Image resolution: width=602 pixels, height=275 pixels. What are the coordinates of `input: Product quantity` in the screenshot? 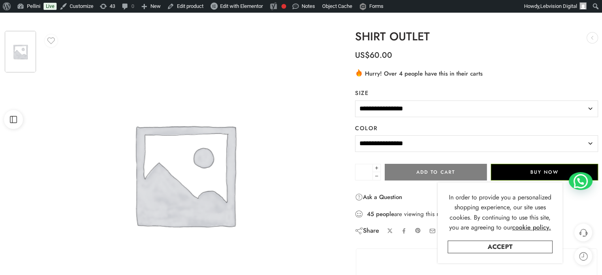 It's located at (364, 172).